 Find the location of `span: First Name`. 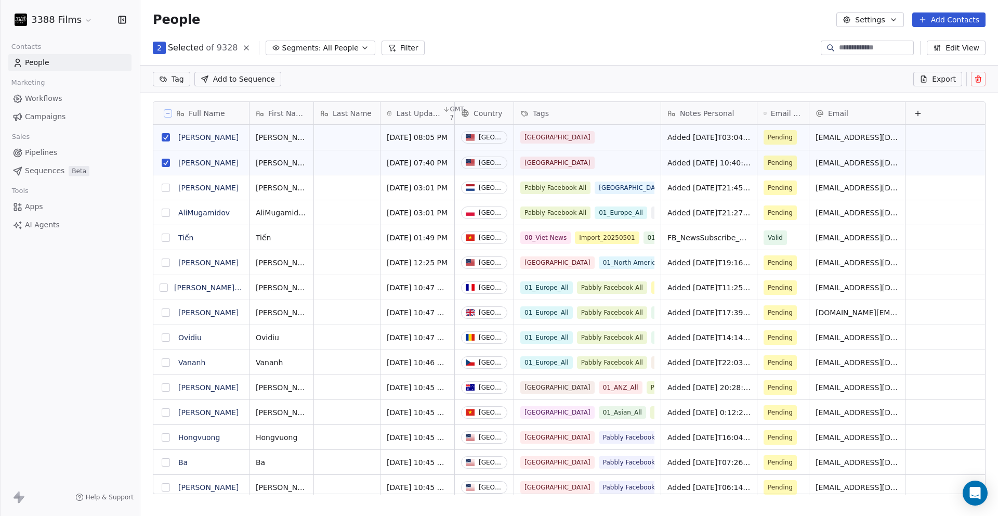

span: First Name is located at coordinates (288, 113).